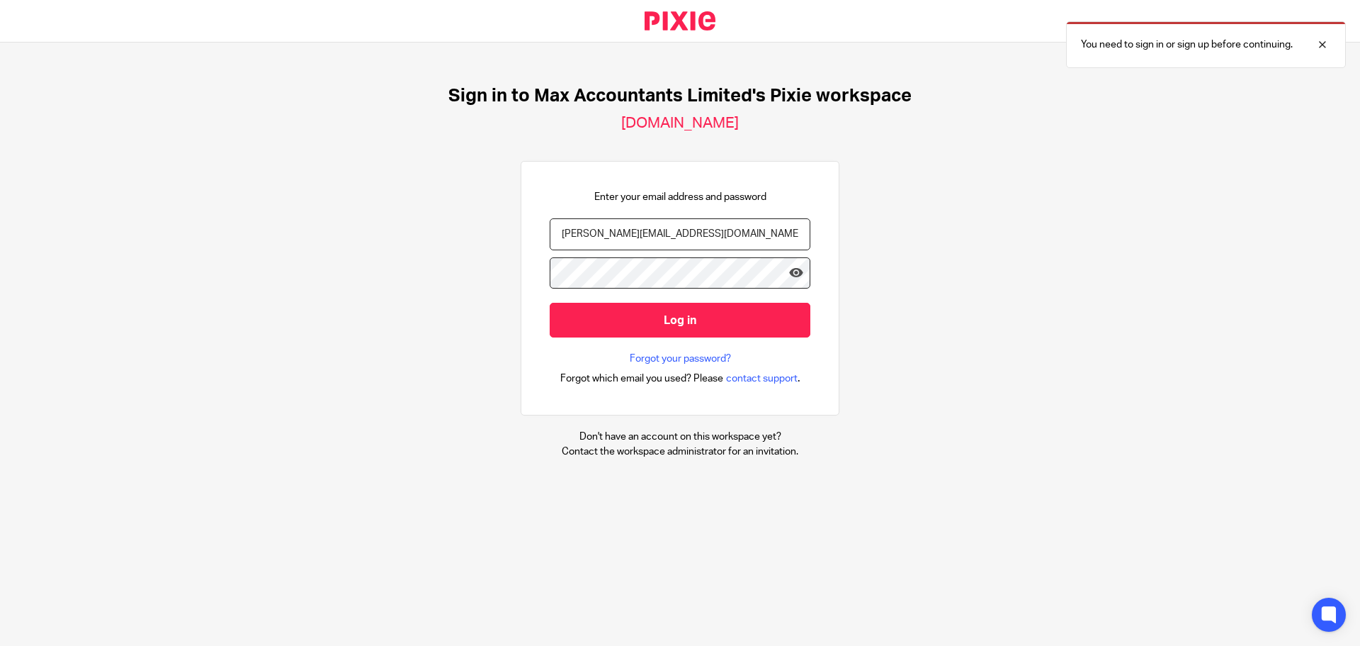 Image resolution: width=1360 pixels, height=646 pixels. What do you see at coordinates (762, 378) in the screenshot?
I see `span: contact support` at bounding box center [762, 378].